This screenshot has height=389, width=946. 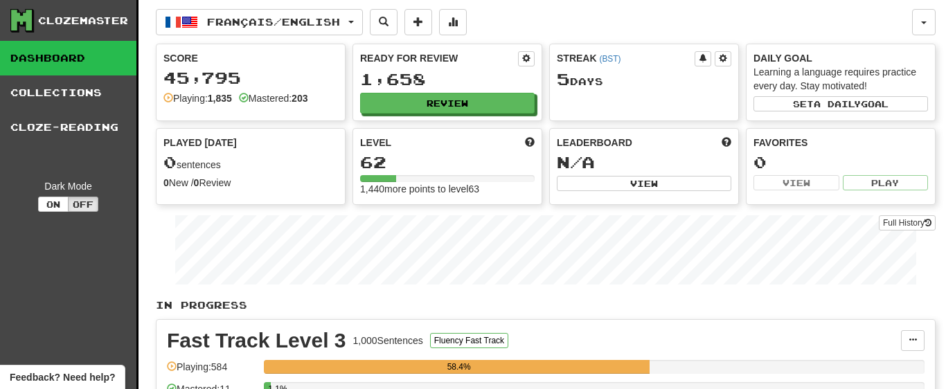 I want to click on button: On, so click(x=53, y=204).